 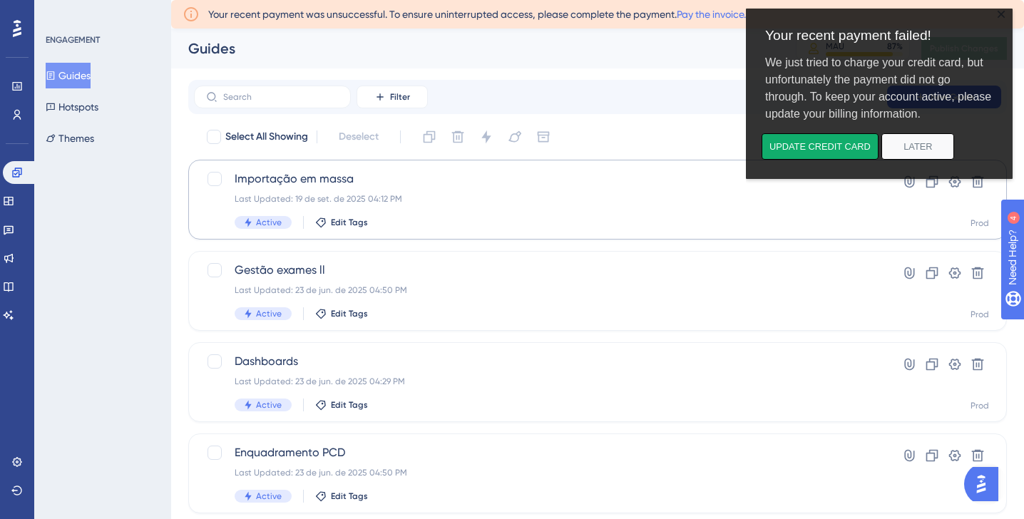 What do you see at coordinates (172, 146) in the screenshot?
I see `button: Later` at bounding box center [172, 146].